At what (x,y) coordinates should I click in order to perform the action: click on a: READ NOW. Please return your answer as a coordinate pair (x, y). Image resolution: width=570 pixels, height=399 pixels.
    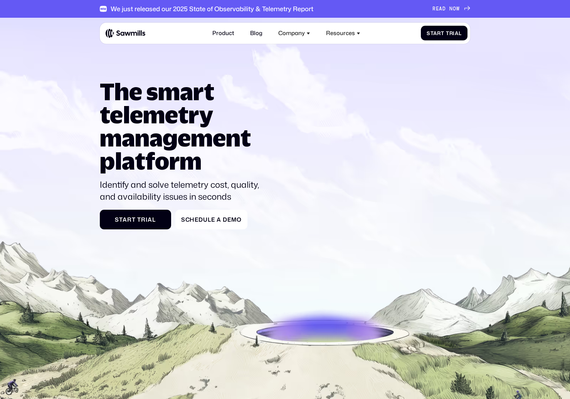
    Looking at the image, I should click on (451, 9).